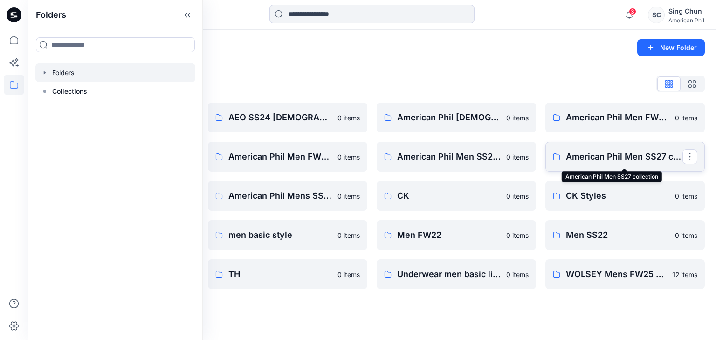 The width and height of the screenshot is (716, 340). What do you see at coordinates (656, 15) in the screenshot?
I see `div: SC` at bounding box center [656, 15].